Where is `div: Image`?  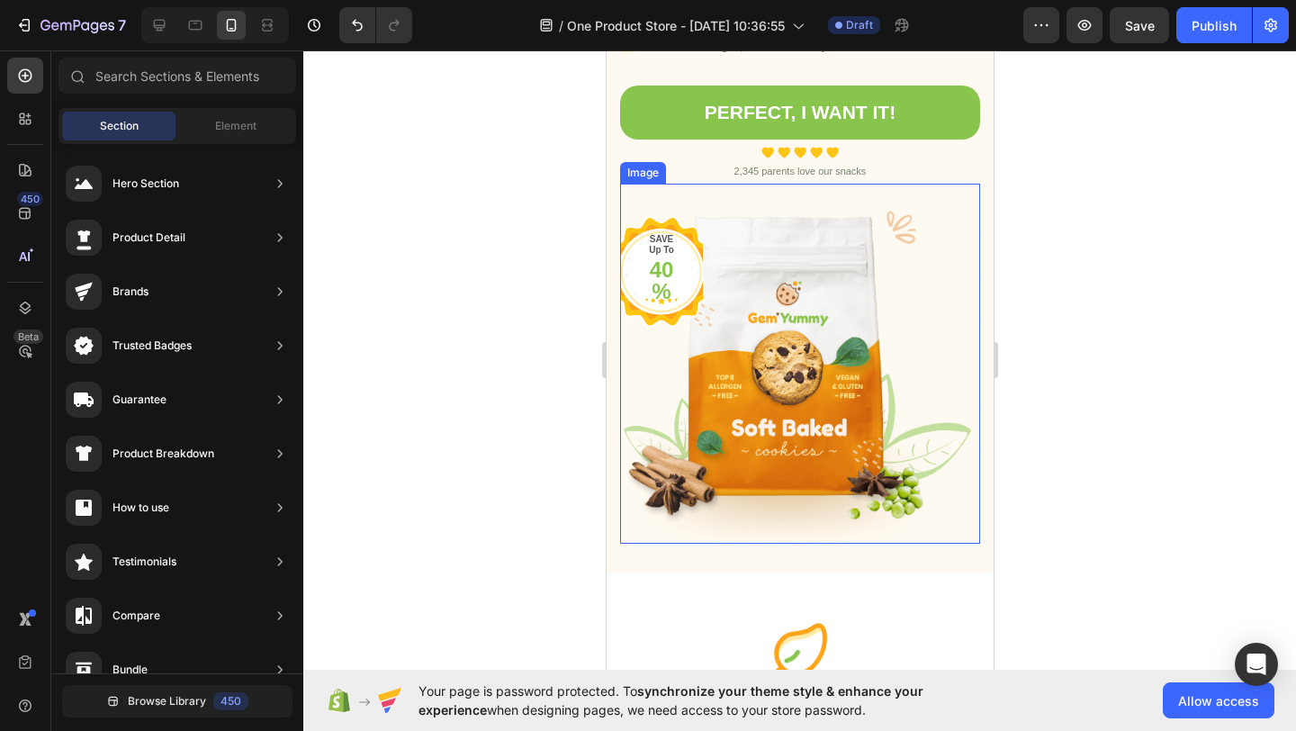 div: Image is located at coordinates (36, 122).